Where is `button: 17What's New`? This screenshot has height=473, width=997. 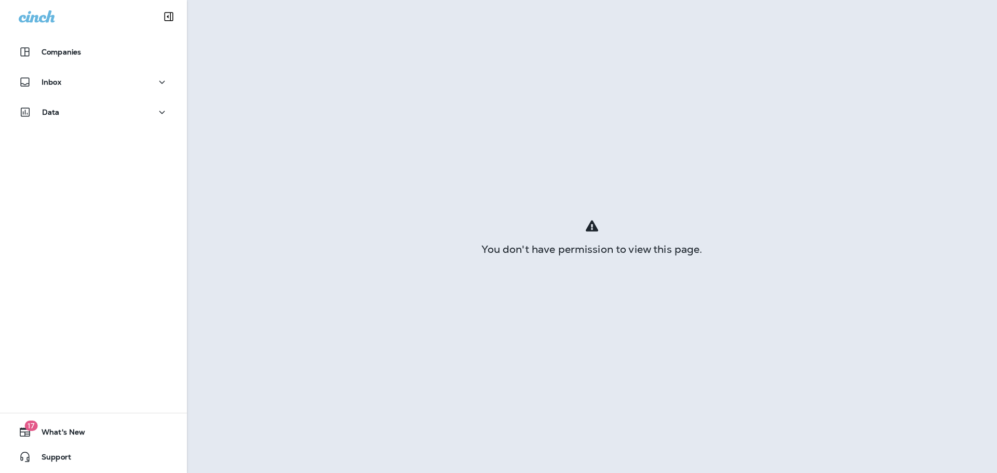 button: 17What's New is located at coordinates (94, 432).